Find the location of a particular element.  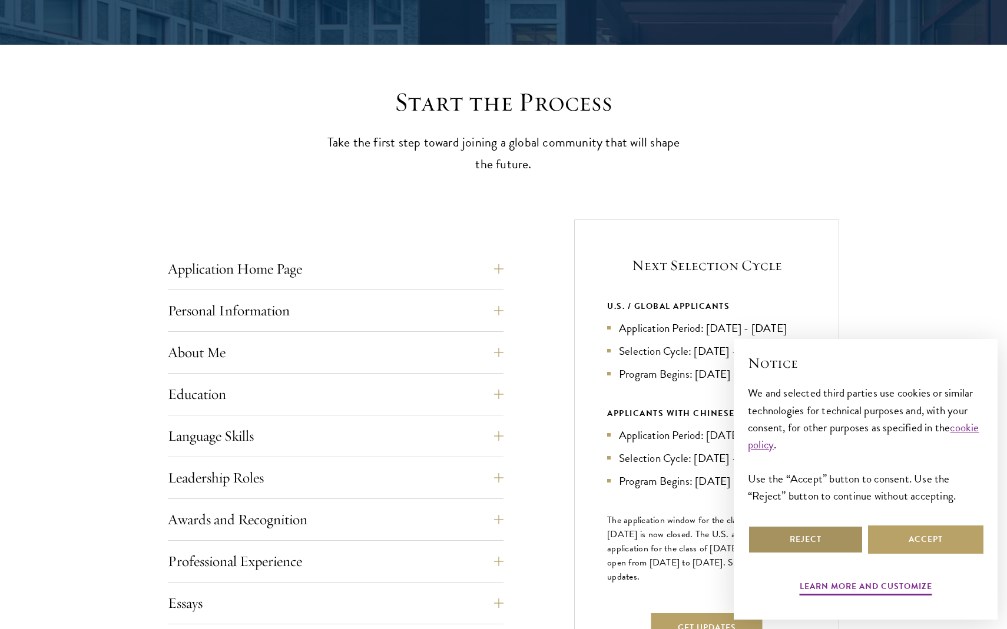

button: Accept is located at coordinates (926, 540).